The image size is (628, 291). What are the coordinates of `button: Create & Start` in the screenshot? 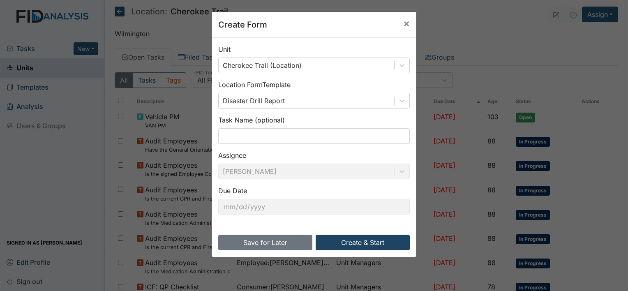 It's located at (362, 242).